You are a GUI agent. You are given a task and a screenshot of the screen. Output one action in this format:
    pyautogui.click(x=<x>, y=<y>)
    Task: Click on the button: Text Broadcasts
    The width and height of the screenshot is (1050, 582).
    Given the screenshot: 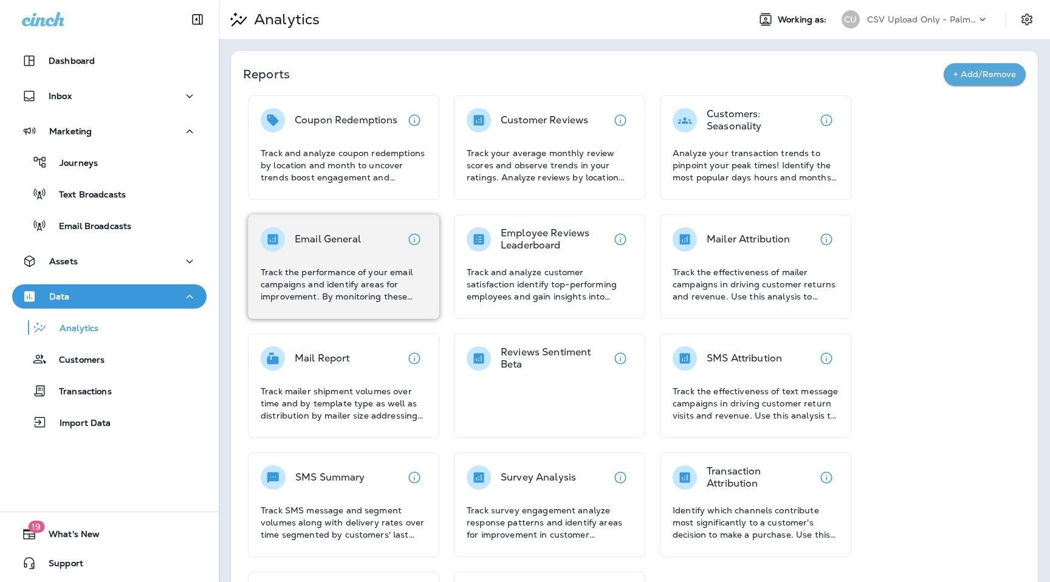 What is the action you would take?
    pyautogui.click(x=109, y=194)
    